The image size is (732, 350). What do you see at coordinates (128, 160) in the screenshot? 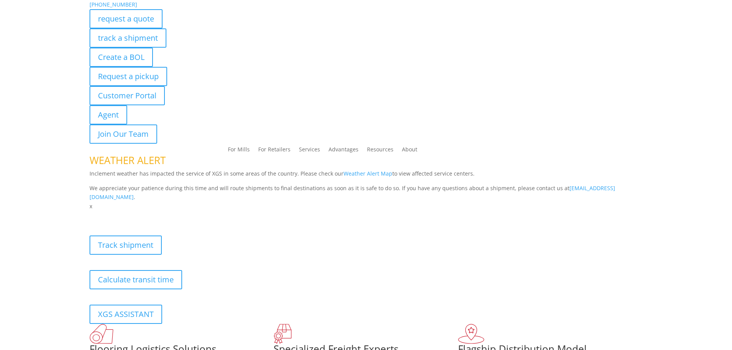
I see `span: WEATHER ALERT` at bounding box center [128, 160].